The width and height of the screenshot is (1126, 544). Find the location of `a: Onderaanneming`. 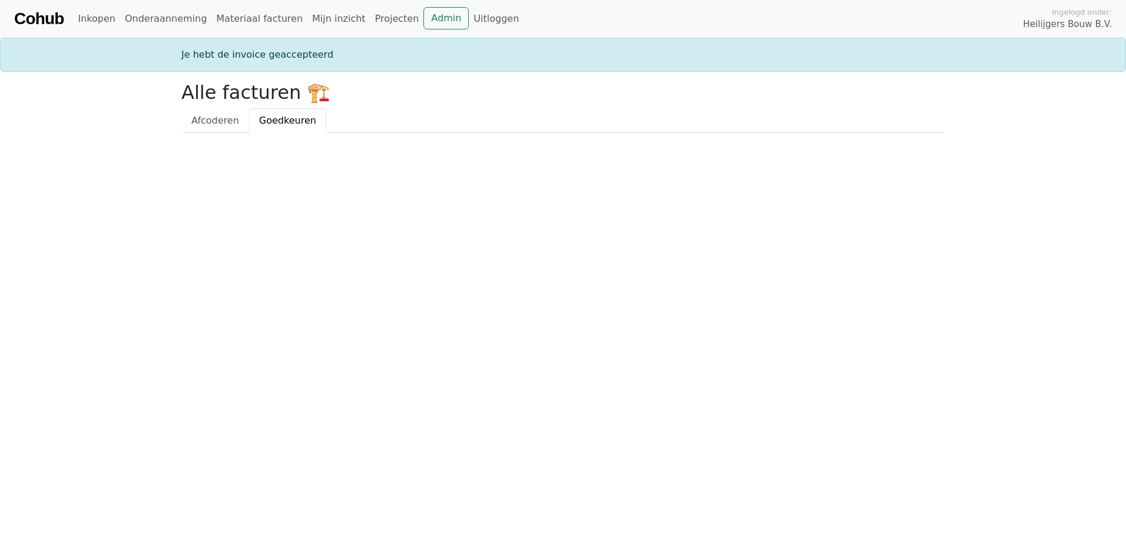

a: Onderaanneming is located at coordinates (165, 19).